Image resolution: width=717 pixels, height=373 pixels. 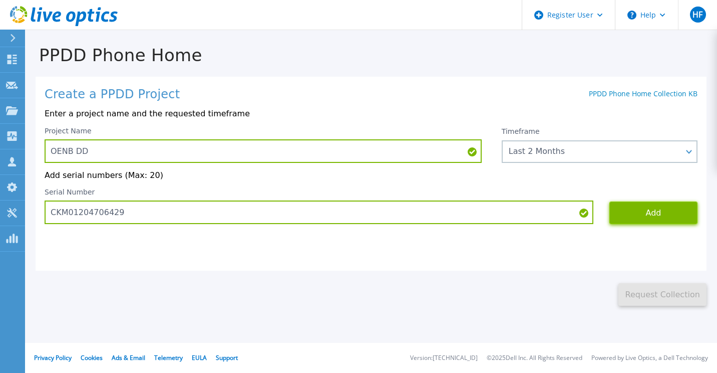 I want to click on label: Serial Number, so click(x=70, y=192).